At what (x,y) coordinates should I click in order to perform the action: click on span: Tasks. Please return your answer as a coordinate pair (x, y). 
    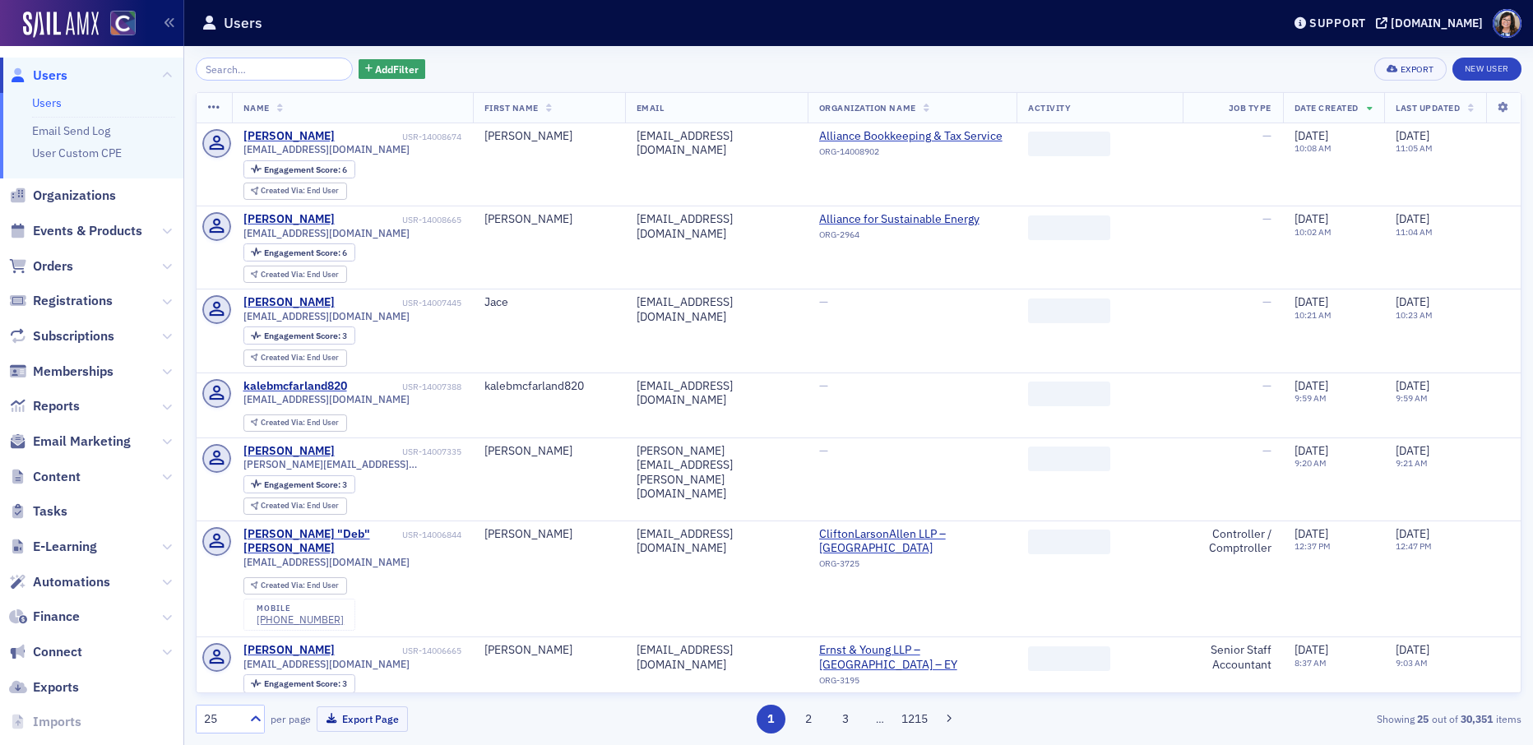
    Looking at the image, I should click on (50, 512).